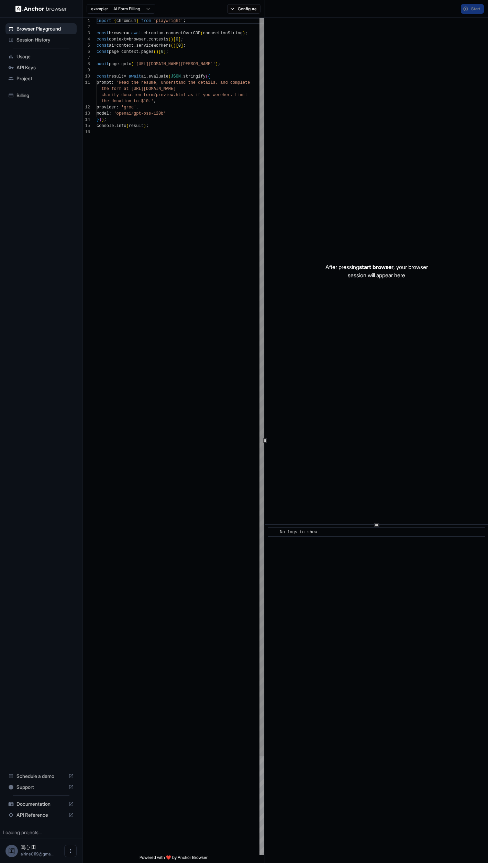  I want to click on div: Session History, so click(41, 40).